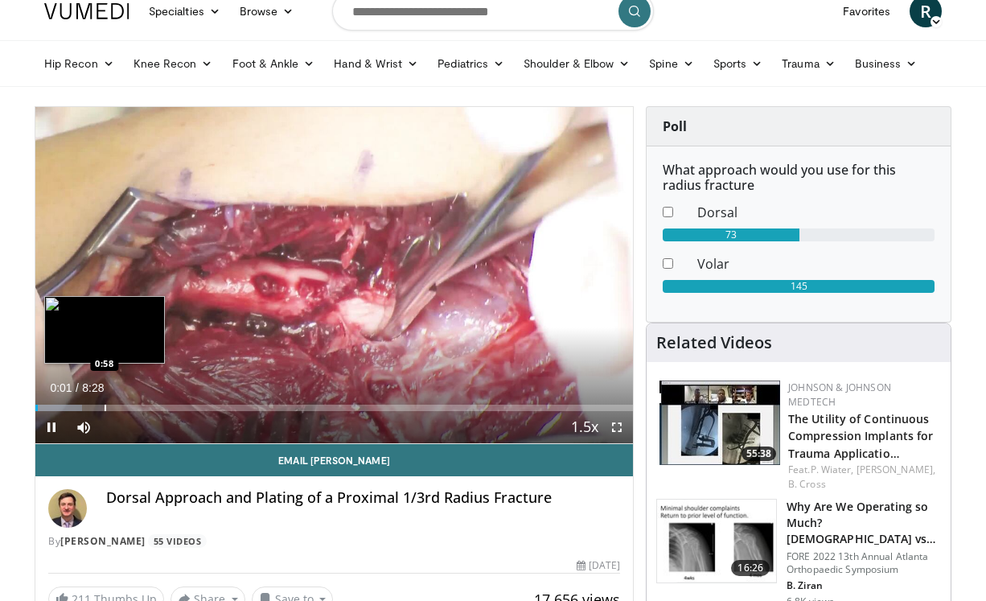 This screenshot has height=601, width=986. Describe the element at coordinates (671, 64) in the screenshot. I see `a: Spine` at that location.